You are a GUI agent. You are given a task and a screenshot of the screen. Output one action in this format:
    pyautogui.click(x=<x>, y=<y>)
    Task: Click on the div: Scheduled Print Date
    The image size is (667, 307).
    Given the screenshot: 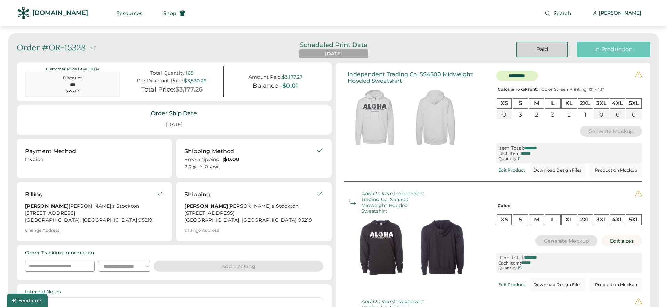 What is the action you would take?
    pyautogui.click(x=334, y=45)
    